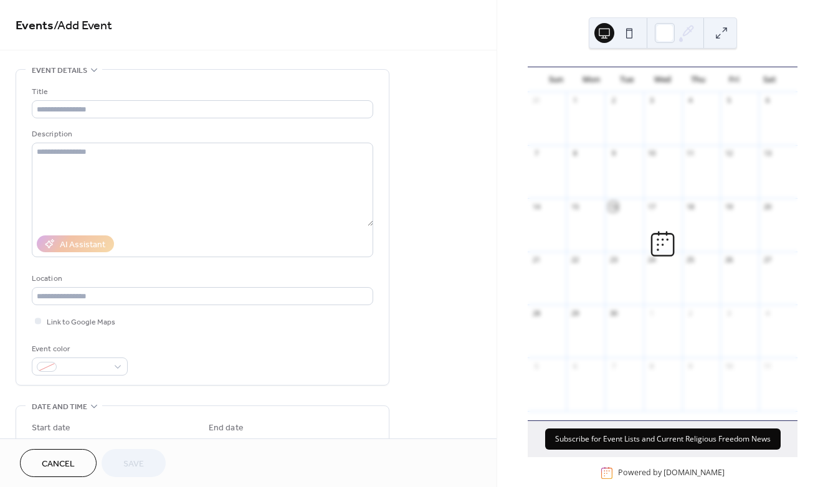 Image resolution: width=828 pixels, height=487 pixels. What do you see at coordinates (83, 26) in the screenshot?
I see `span: / Add Event` at bounding box center [83, 26].